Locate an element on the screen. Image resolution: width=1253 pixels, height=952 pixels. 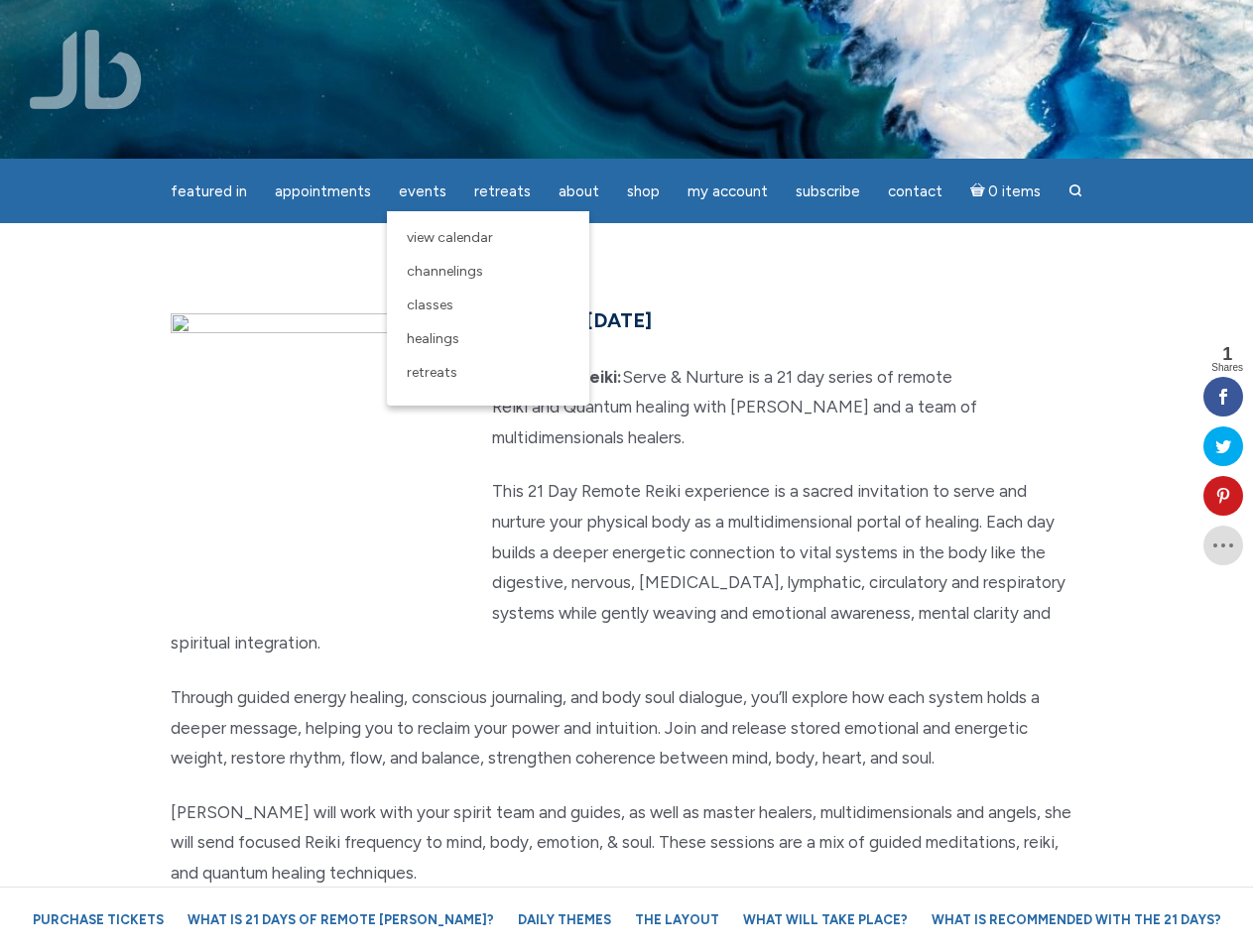
a: My Account is located at coordinates (727, 192).